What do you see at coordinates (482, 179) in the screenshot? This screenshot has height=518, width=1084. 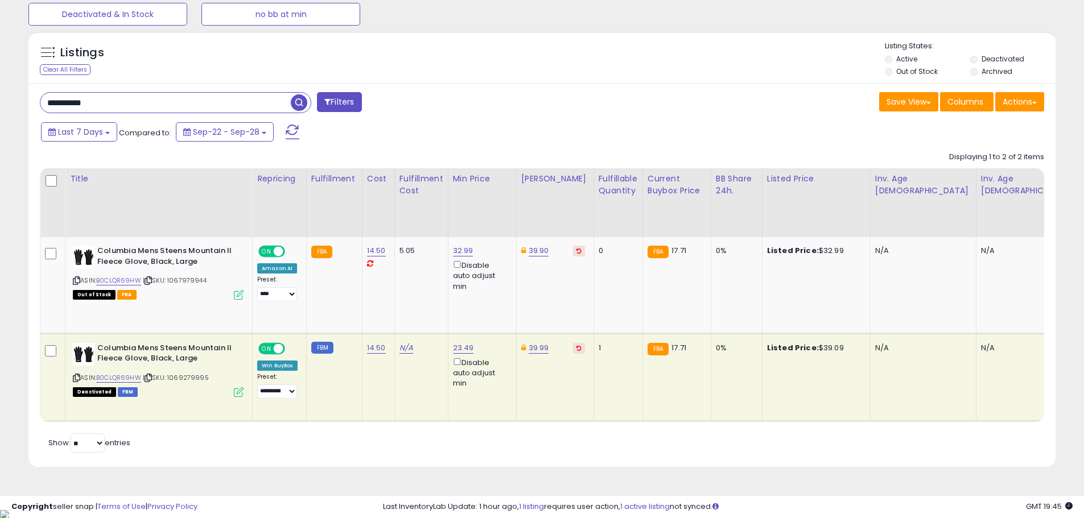 I see `div: Min Price` at bounding box center [482, 179].